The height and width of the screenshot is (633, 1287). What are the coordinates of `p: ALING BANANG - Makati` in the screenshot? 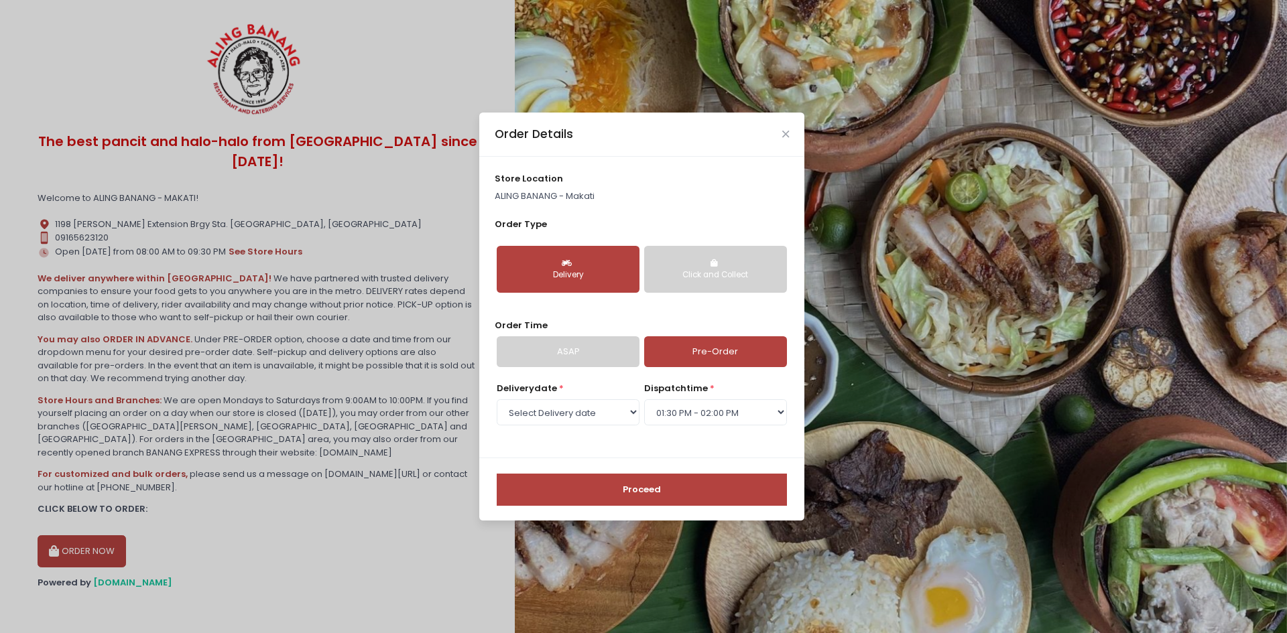 It's located at (642, 196).